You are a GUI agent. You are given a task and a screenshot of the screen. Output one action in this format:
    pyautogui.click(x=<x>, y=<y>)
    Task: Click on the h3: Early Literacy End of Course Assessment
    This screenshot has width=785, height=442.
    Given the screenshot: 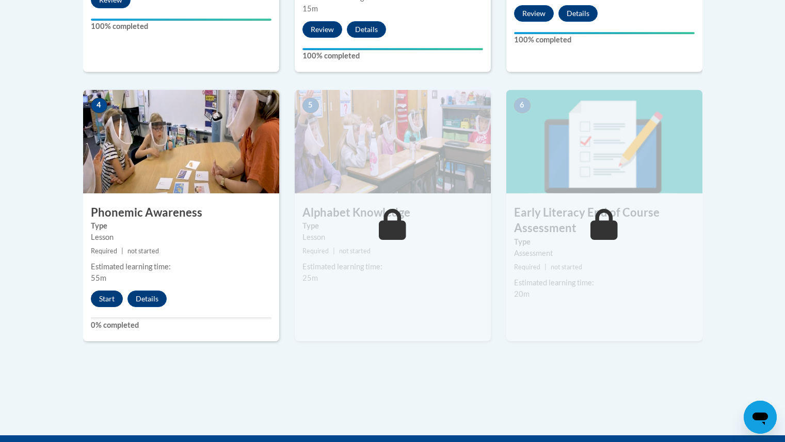 What is the action you would take?
    pyautogui.click(x=605, y=221)
    